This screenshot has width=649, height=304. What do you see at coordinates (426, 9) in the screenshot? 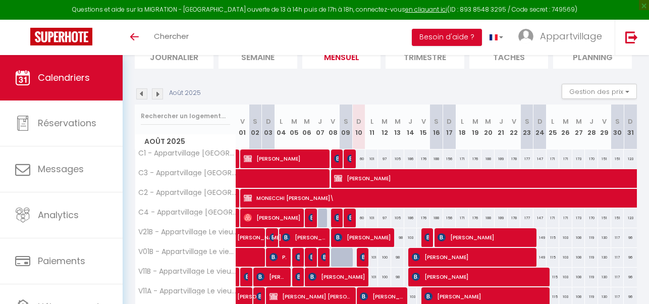
I see `a: en cliquant ici` at bounding box center [426, 9].